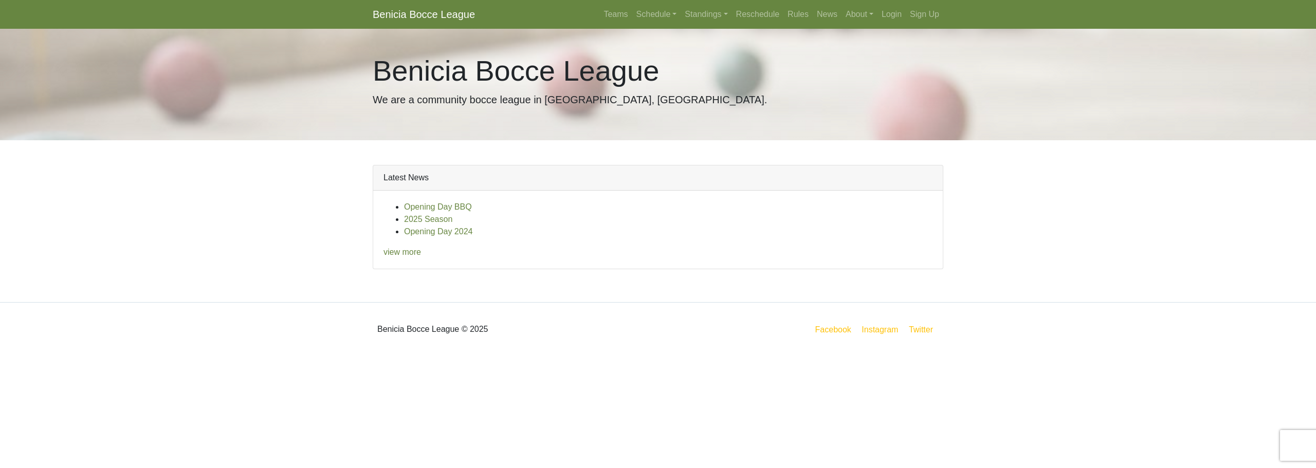  What do you see at coordinates (657, 14) in the screenshot?
I see `a: Schedule` at bounding box center [657, 14].